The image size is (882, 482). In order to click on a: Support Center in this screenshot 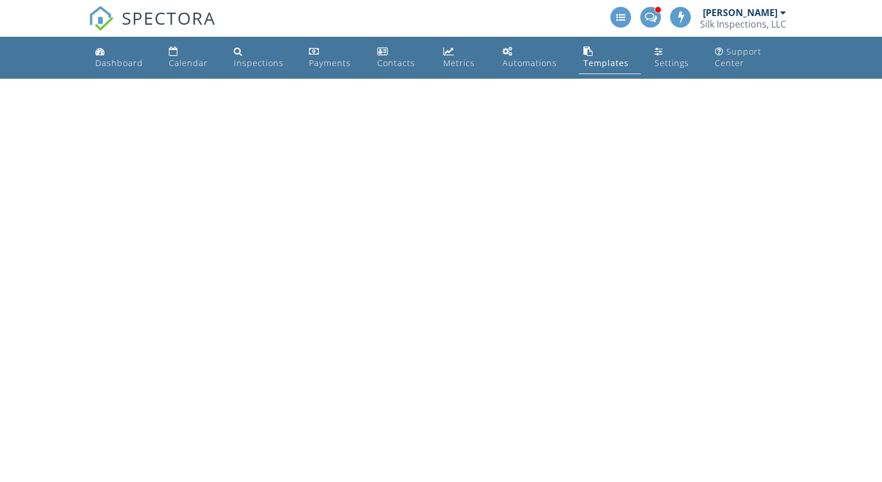, I will do `click(751, 57)`.